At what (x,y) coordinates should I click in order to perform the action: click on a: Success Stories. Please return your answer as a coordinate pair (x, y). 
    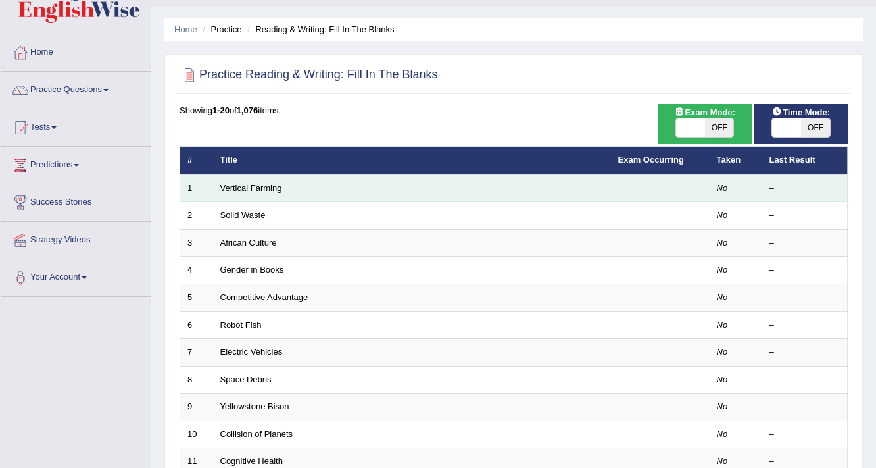
    Looking at the image, I should click on (76, 201).